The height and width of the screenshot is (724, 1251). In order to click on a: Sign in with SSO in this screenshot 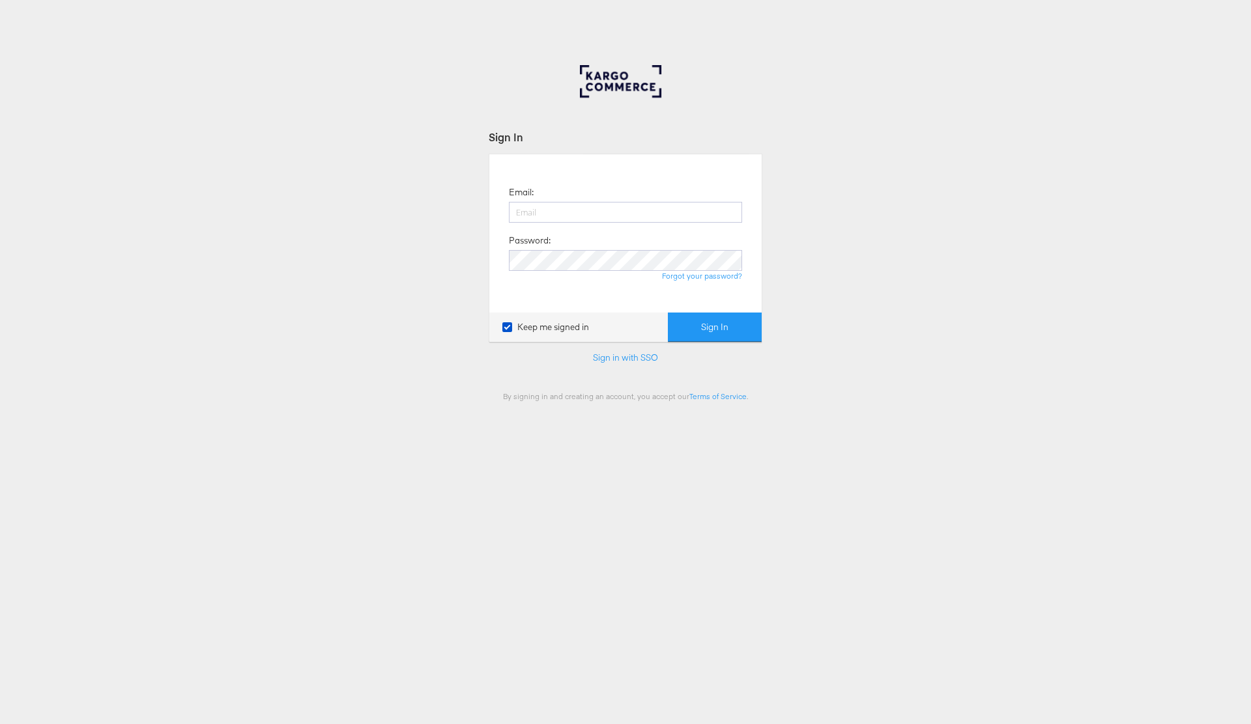, I will do `click(625, 358)`.